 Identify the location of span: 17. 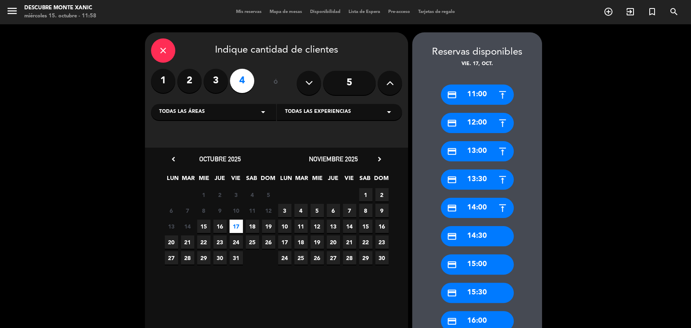
(236, 226).